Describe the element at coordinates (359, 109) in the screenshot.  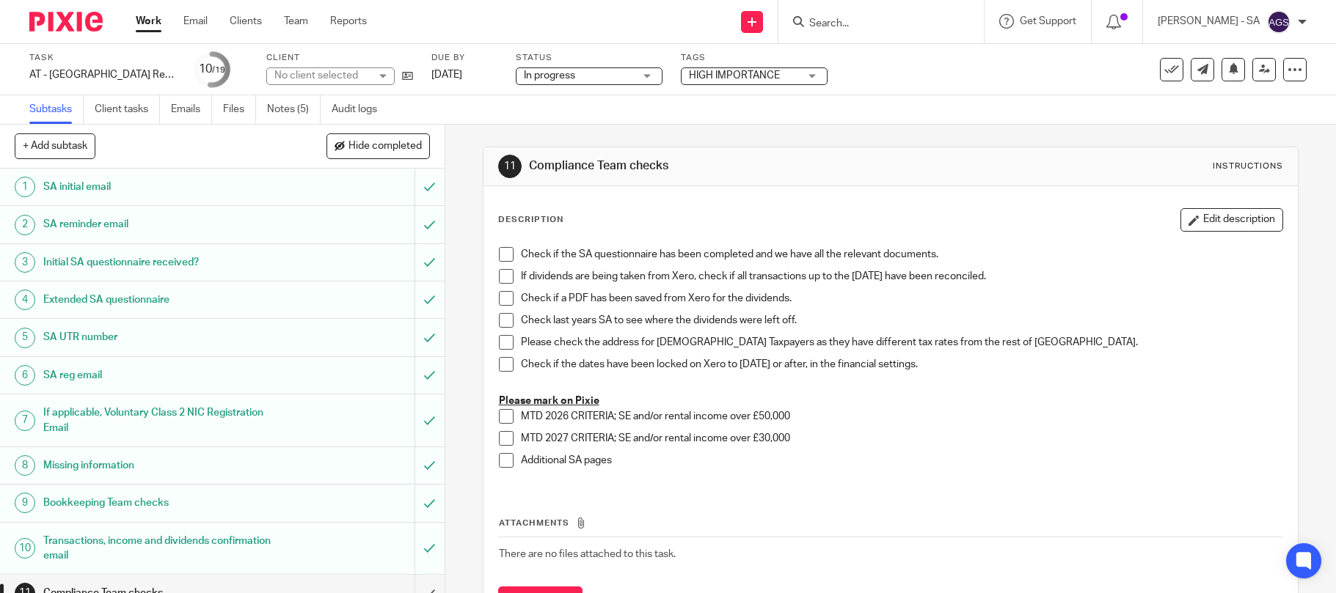
I see `a: Audit logs` at that location.